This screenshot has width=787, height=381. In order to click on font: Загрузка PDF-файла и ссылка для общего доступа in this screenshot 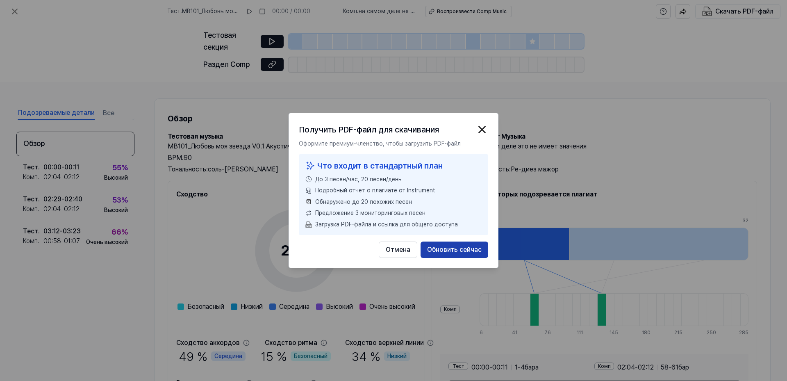, I will do `click(387, 224)`.